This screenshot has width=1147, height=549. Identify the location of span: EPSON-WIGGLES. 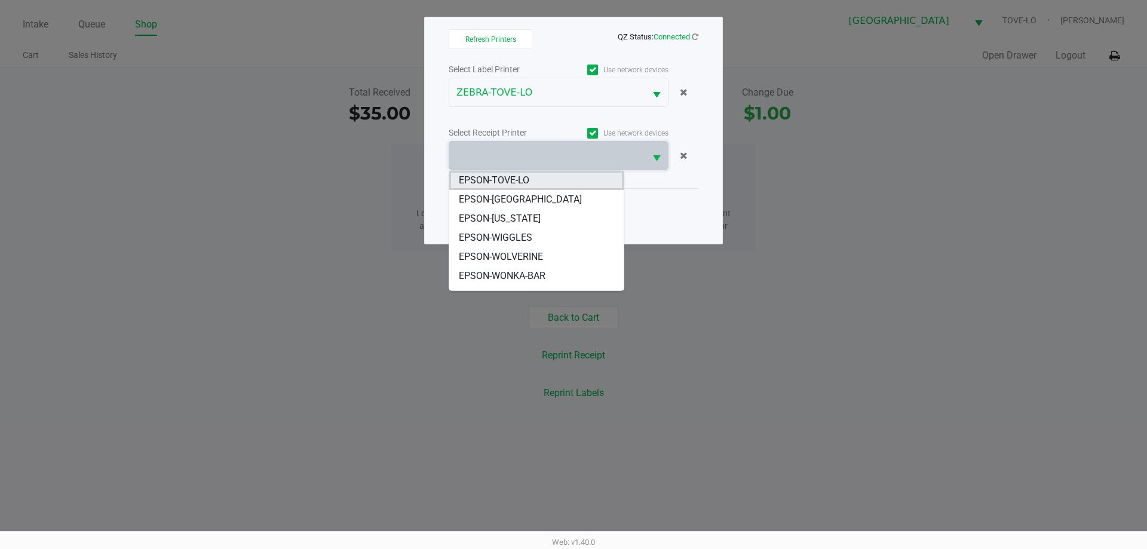
(495, 238).